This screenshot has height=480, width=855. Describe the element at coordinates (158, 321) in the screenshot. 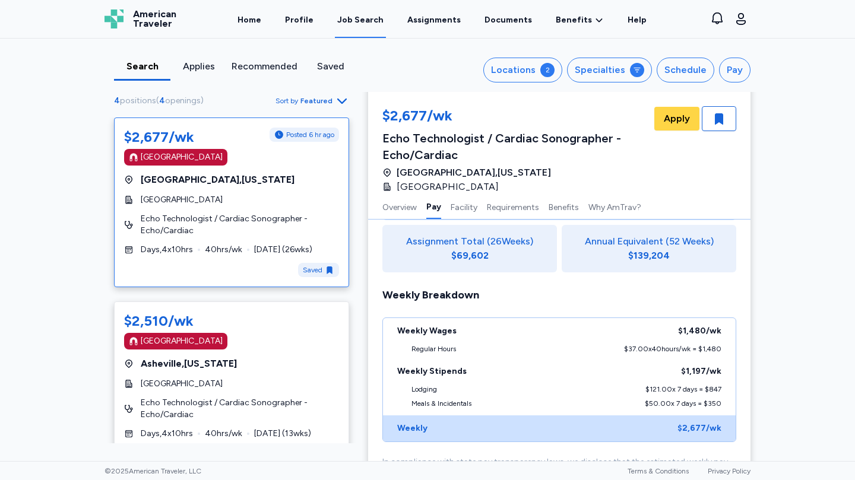

I see `div: $2,510/wk` at that location.